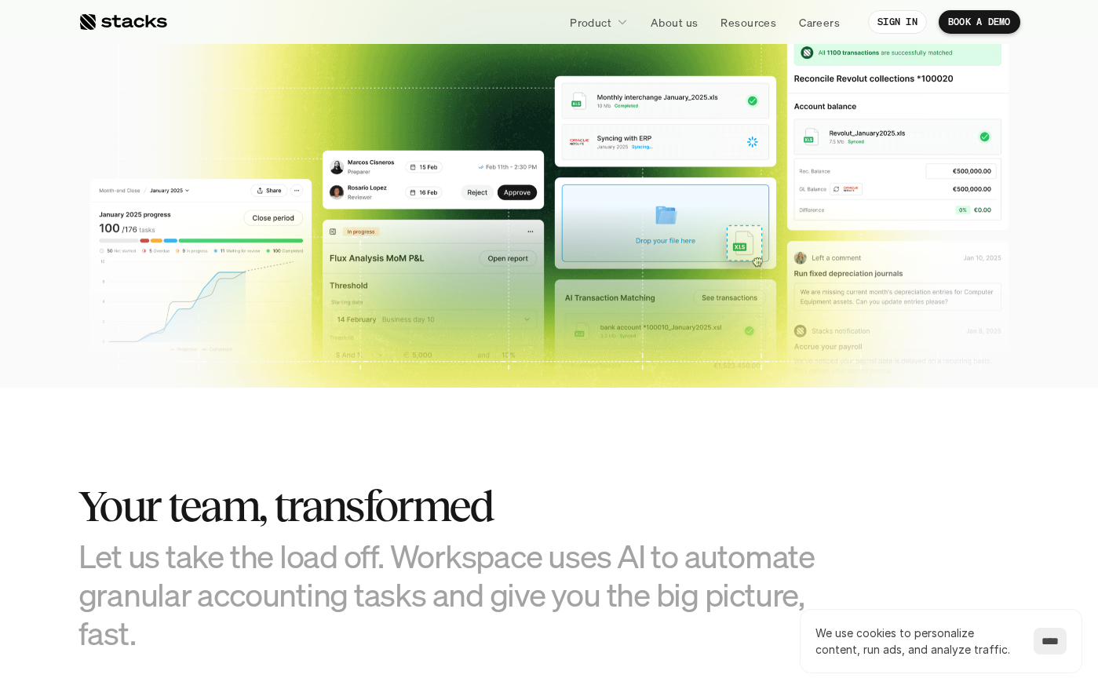 This screenshot has width=1098, height=689. What do you see at coordinates (897, 22) in the screenshot?
I see `p: SIGN IN` at bounding box center [897, 22].